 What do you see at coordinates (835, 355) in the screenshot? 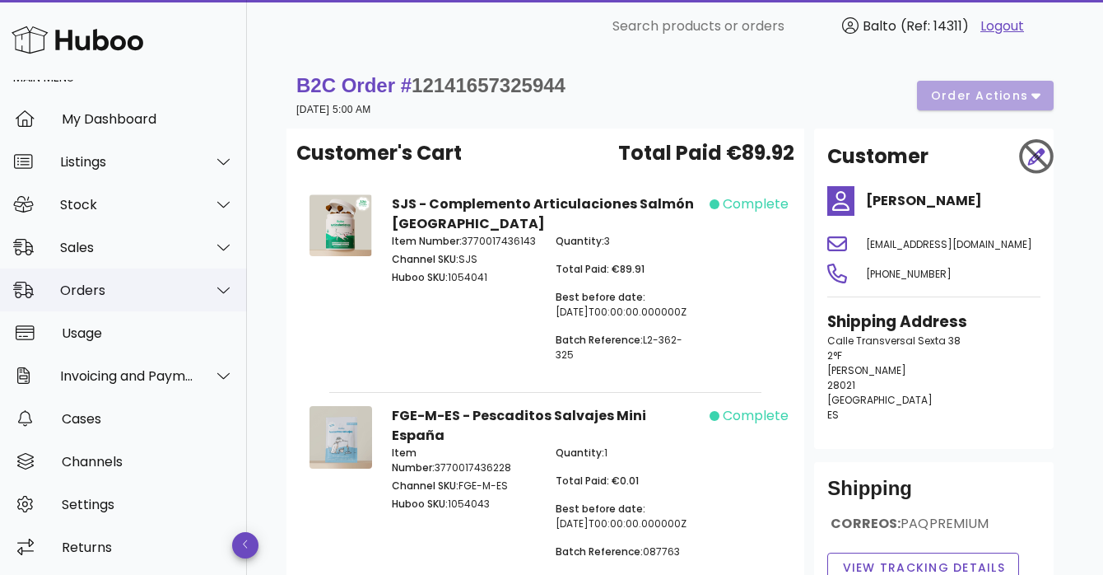
I see `span: 2°F` at bounding box center [835, 355].